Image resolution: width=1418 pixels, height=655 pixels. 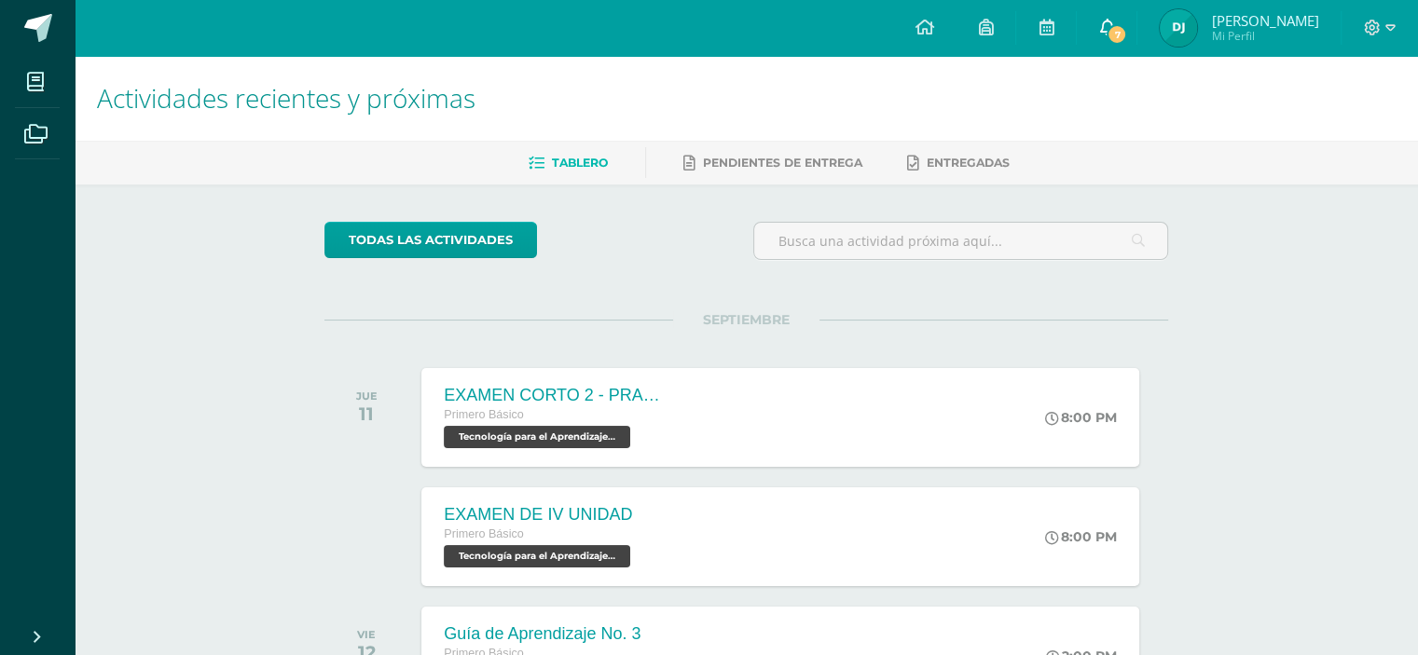 I want to click on a: Entregadas, so click(x=959, y=163).